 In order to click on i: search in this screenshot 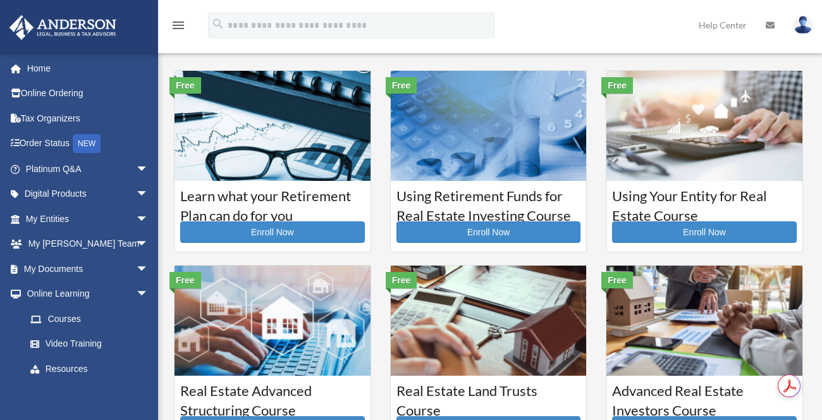, I will do `click(218, 24)`.